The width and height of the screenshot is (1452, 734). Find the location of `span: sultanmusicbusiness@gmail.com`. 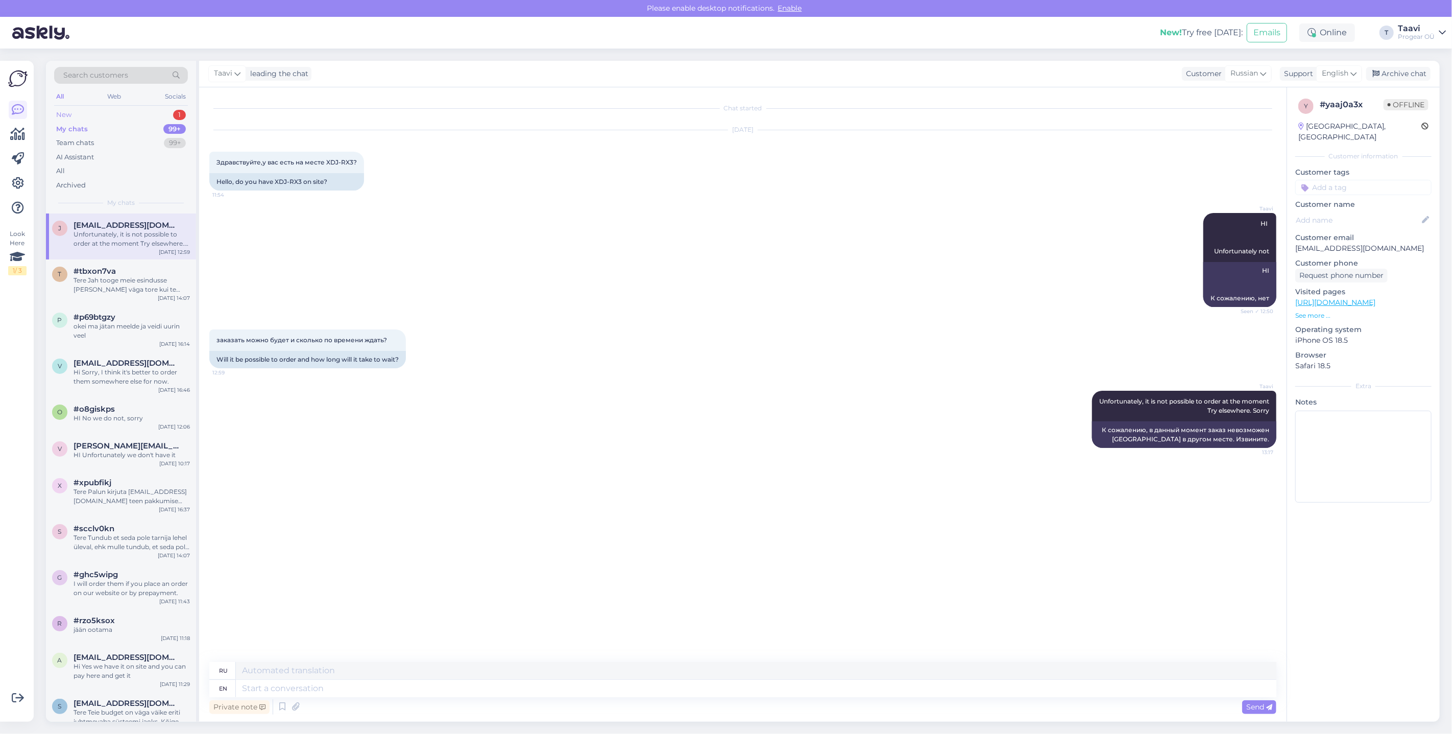

span: sultanmusicbusiness@gmail.com is located at coordinates (127, 703).